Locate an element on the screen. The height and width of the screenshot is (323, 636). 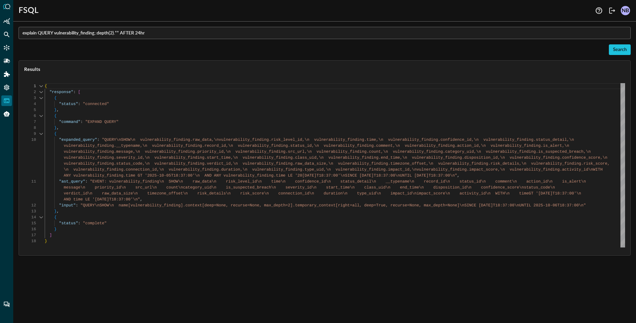
div: 12 is located at coordinates (30, 205).